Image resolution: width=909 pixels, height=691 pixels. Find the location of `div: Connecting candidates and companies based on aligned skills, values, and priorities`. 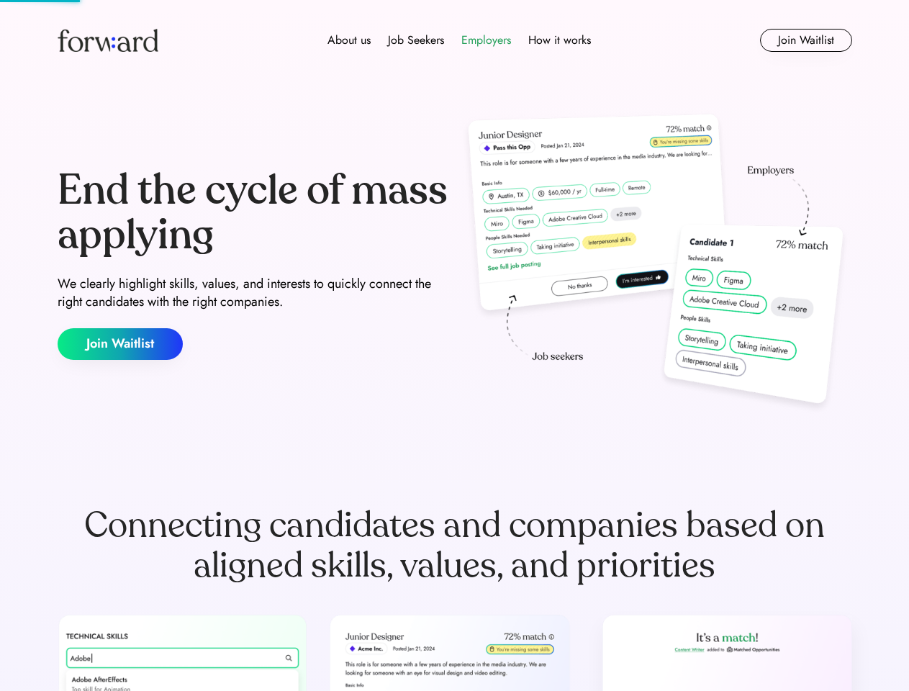

div: Connecting candidates and companies based on aligned skills, values, and priorities is located at coordinates (455, 545).